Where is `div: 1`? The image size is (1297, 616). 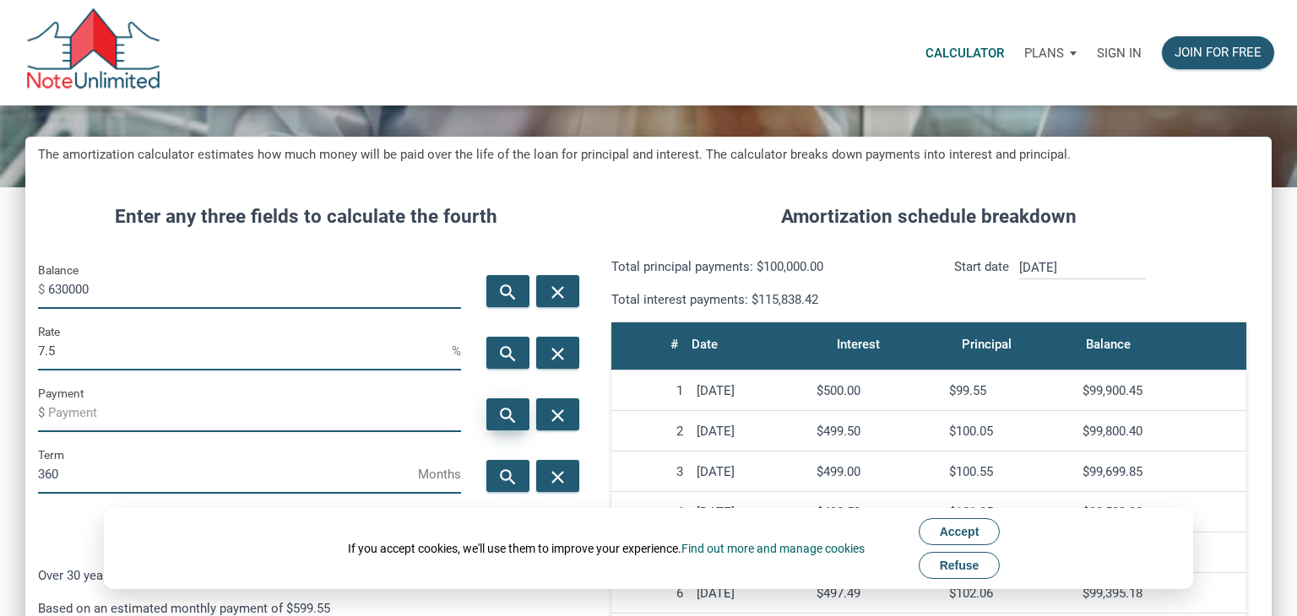 div: 1 is located at coordinates (650, 391).